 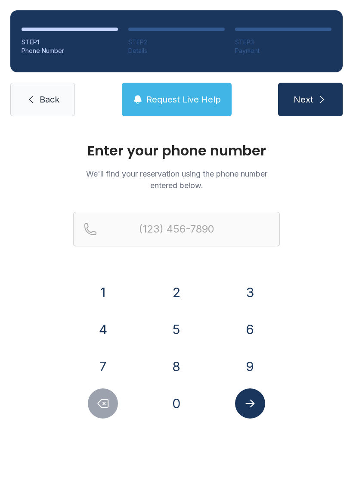 What do you see at coordinates (250, 403) in the screenshot?
I see `button: Submit lookup form` at bounding box center [250, 403].